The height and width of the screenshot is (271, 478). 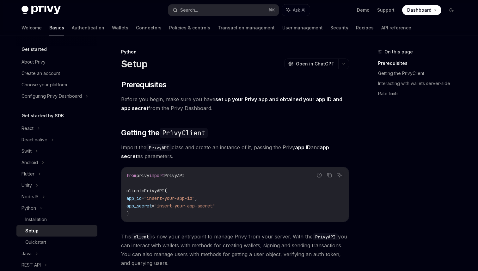 What do you see at coordinates (271, 10) in the screenshot?
I see `span: ⌘ K` at bounding box center [271, 10].